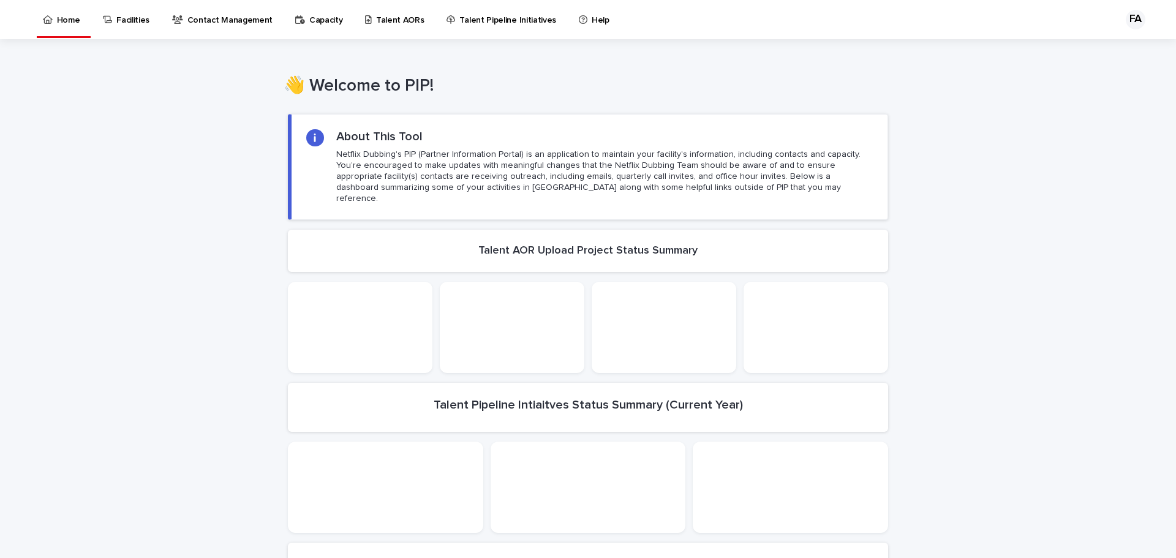 The image size is (1176, 558). Describe the element at coordinates (379, 137) in the screenshot. I see `h2: About This Tool` at that location.